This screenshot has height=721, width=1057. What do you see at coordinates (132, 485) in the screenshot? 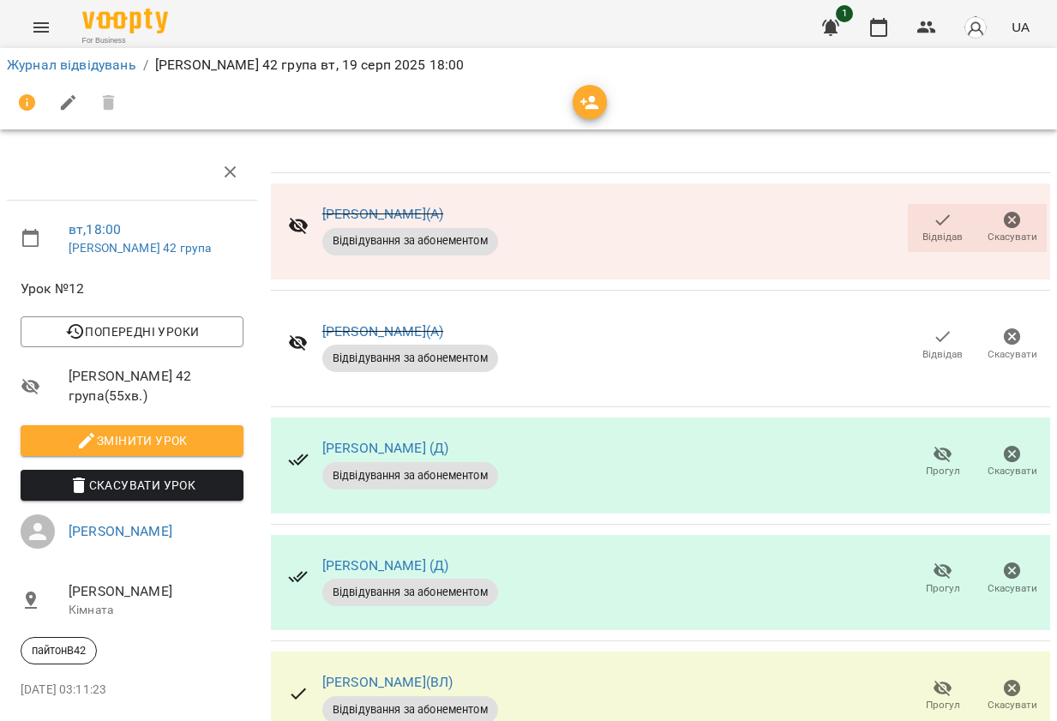
I see `button: Скасувати Урок` at bounding box center [132, 485].